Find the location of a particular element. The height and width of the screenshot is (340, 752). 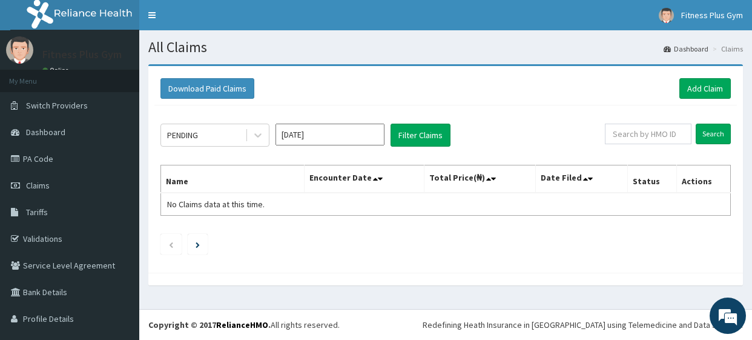

th: Status is located at coordinates (652, 179).